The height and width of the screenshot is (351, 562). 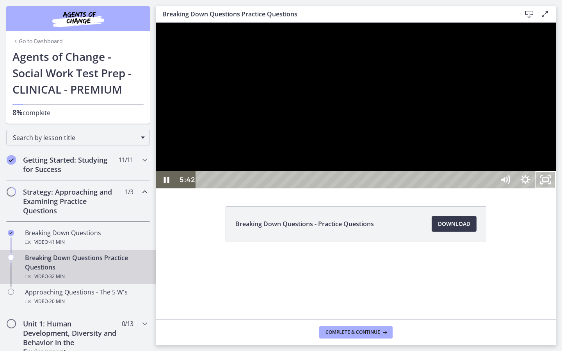 What do you see at coordinates (304, 224) in the screenshot?
I see `span: Breaking Down Questions - Practice Questions` at bounding box center [304, 224].